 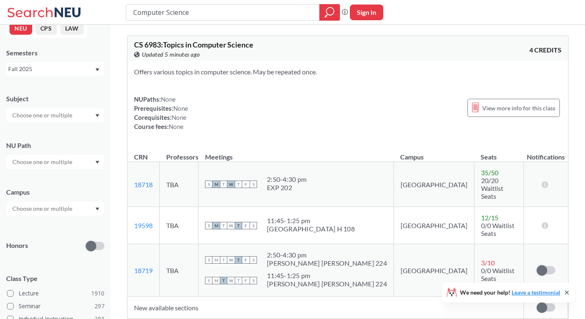 I want to click on span: 20/20 Waitlist Seats, so click(x=493, y=188).